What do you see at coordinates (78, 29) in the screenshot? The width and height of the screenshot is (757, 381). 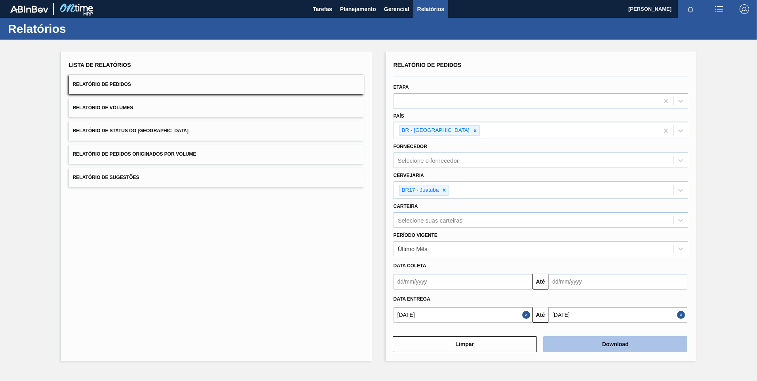 I see `h1: Relatórios` at bounding box center [78, 29].